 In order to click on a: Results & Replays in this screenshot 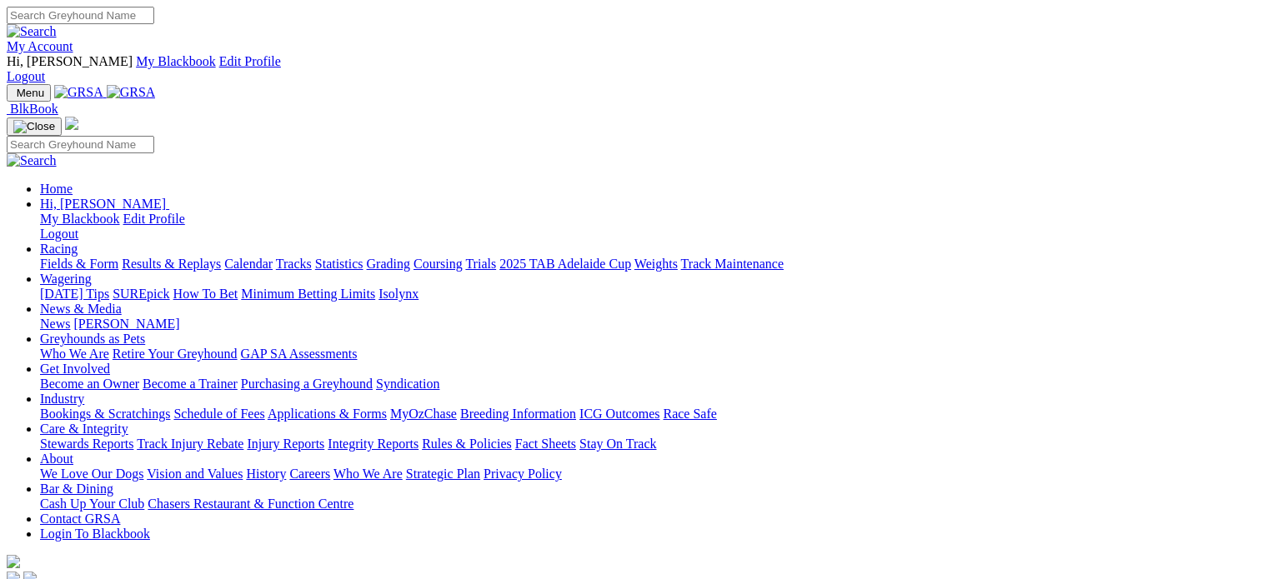, I will do `click(171, 263)`.